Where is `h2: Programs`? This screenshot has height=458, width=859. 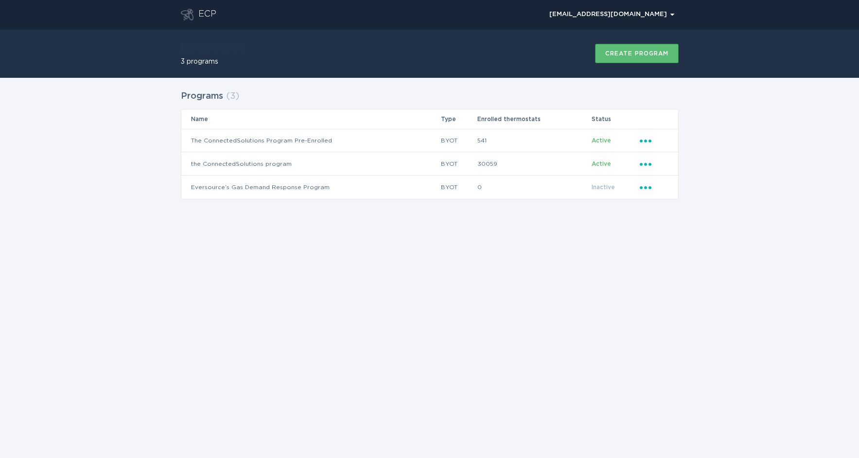
h2: Programs is located at coordinates (202, 96).